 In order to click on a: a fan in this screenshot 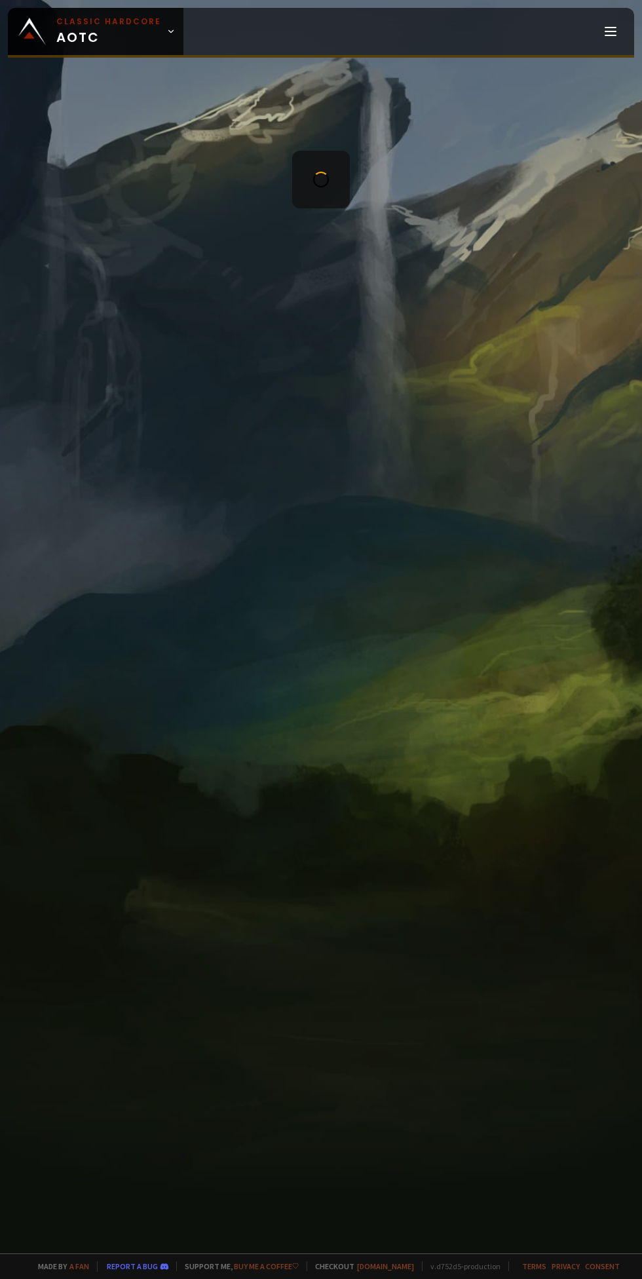, I will do `click(79, 1265)`.